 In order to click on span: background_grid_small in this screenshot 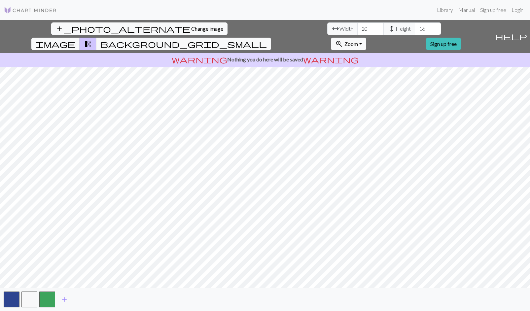, I will do `click(184, 44)`.